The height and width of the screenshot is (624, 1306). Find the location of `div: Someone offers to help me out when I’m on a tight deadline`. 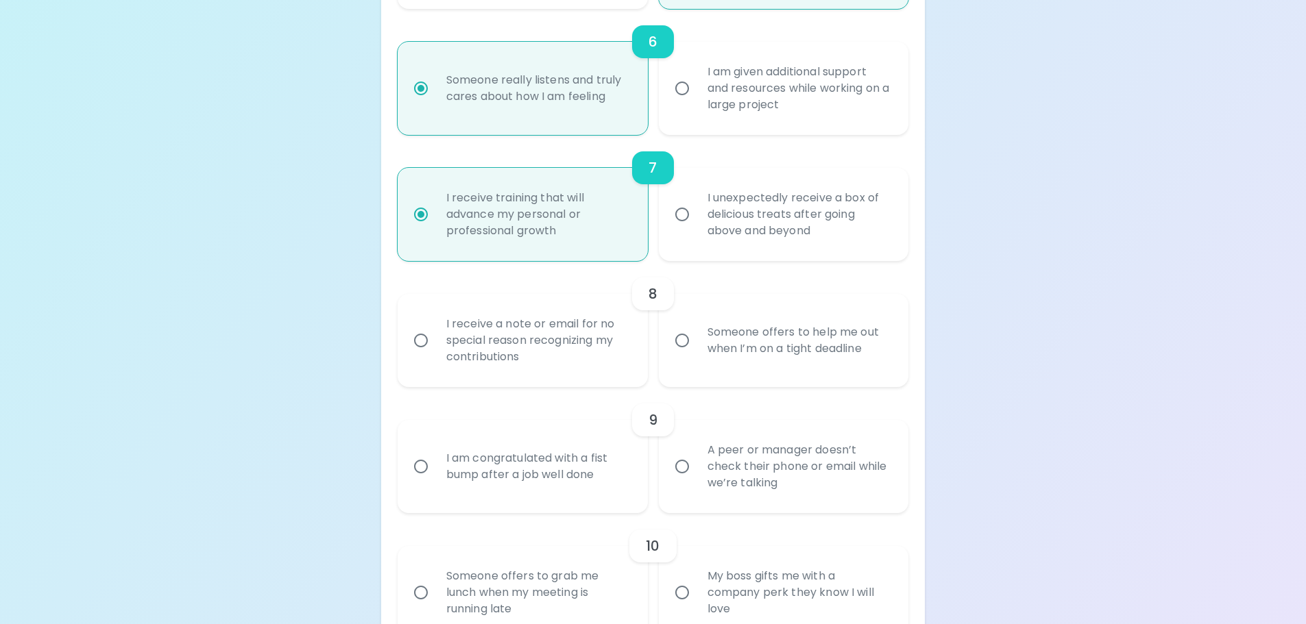

div: Someone offers to help me out when I’m on a tight deadline is located at coordinates (799, 341).